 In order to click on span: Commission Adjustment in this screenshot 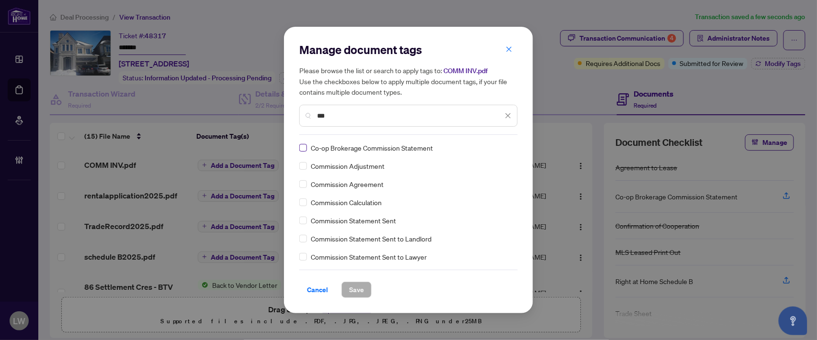, I will do `click(348, 166)`.